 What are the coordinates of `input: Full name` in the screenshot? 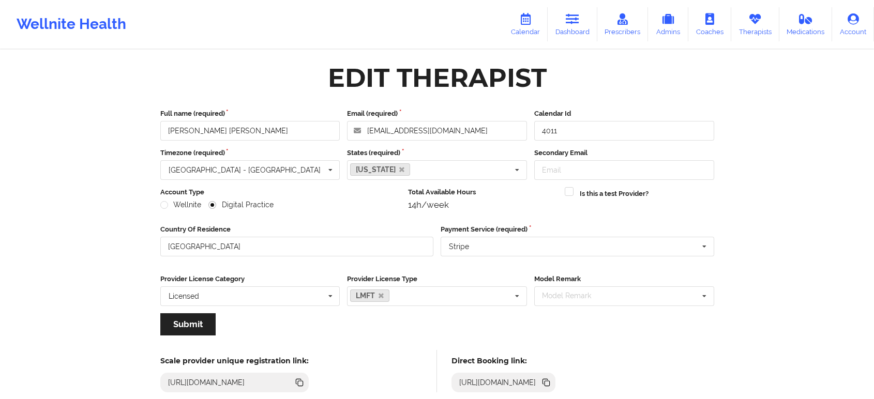 It's located at (250, 131).